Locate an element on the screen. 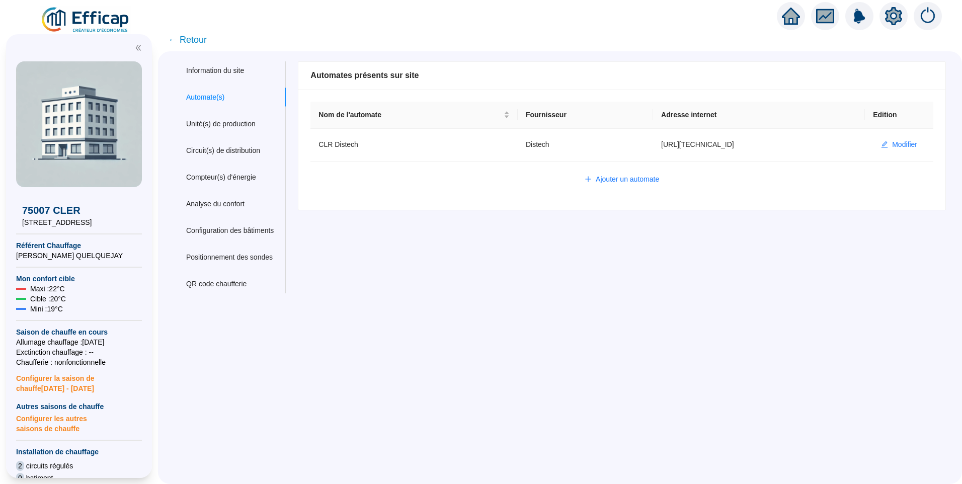 Image resolution: width=962 pixels, height=484 pixels. img: efficap energie logo is located at coordinates (85, 20).